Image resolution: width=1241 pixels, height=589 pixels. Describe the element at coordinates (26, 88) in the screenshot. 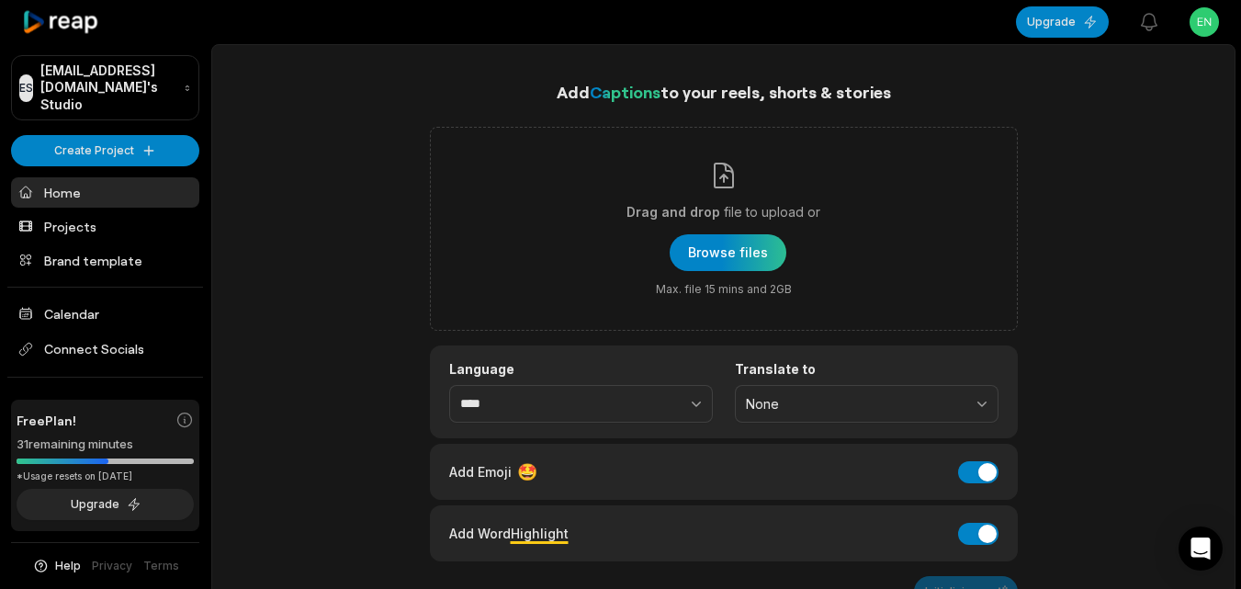

I see `div: ES` at that location.